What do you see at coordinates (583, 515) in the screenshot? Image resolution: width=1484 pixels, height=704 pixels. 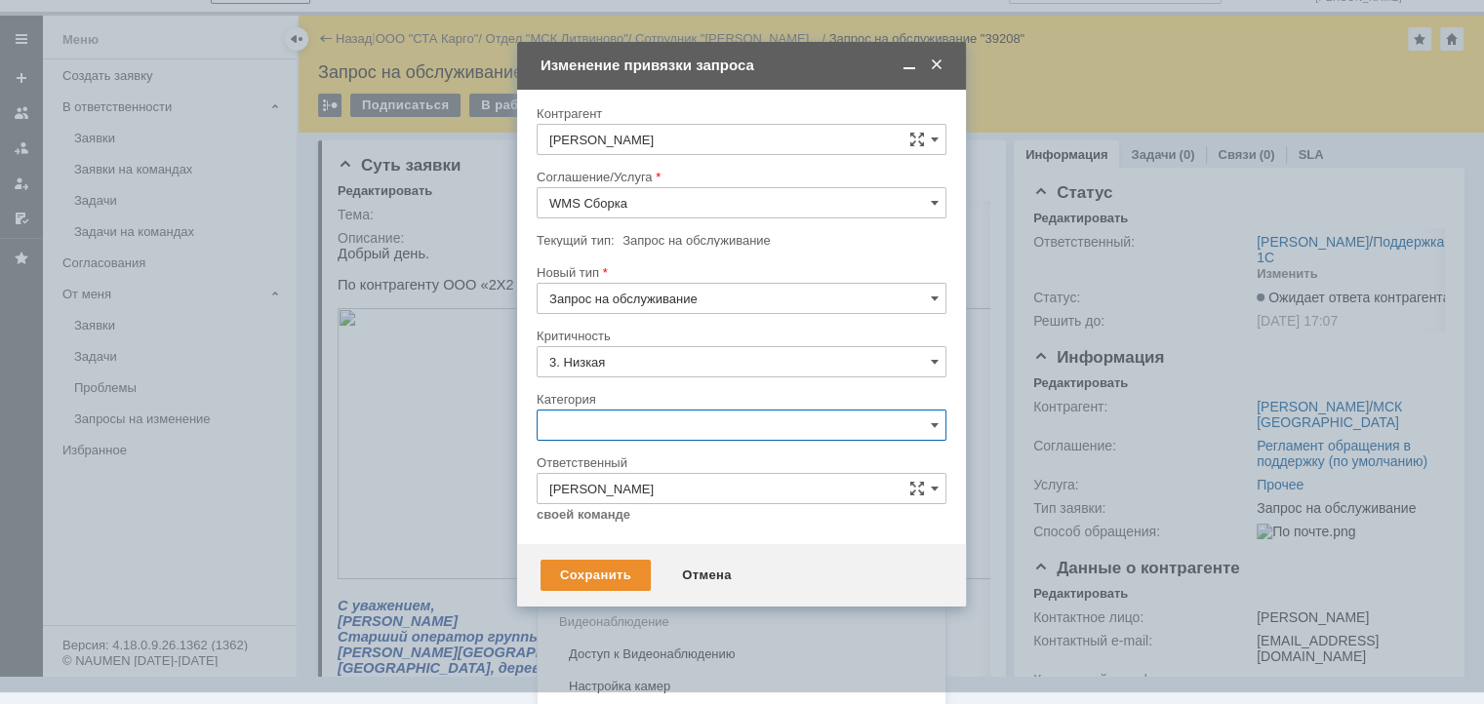 I see `a: своей команде` at bounding box center [583, 515].